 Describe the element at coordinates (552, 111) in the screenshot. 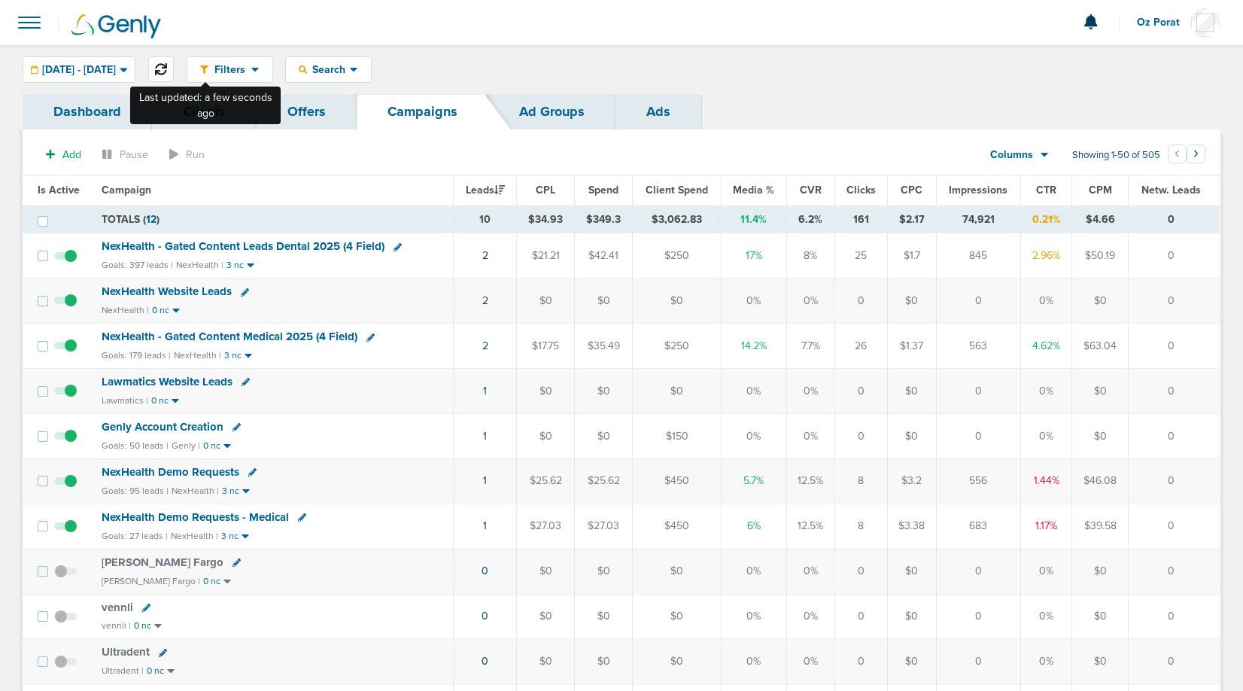

I see `a: Ad Groups` at that location.